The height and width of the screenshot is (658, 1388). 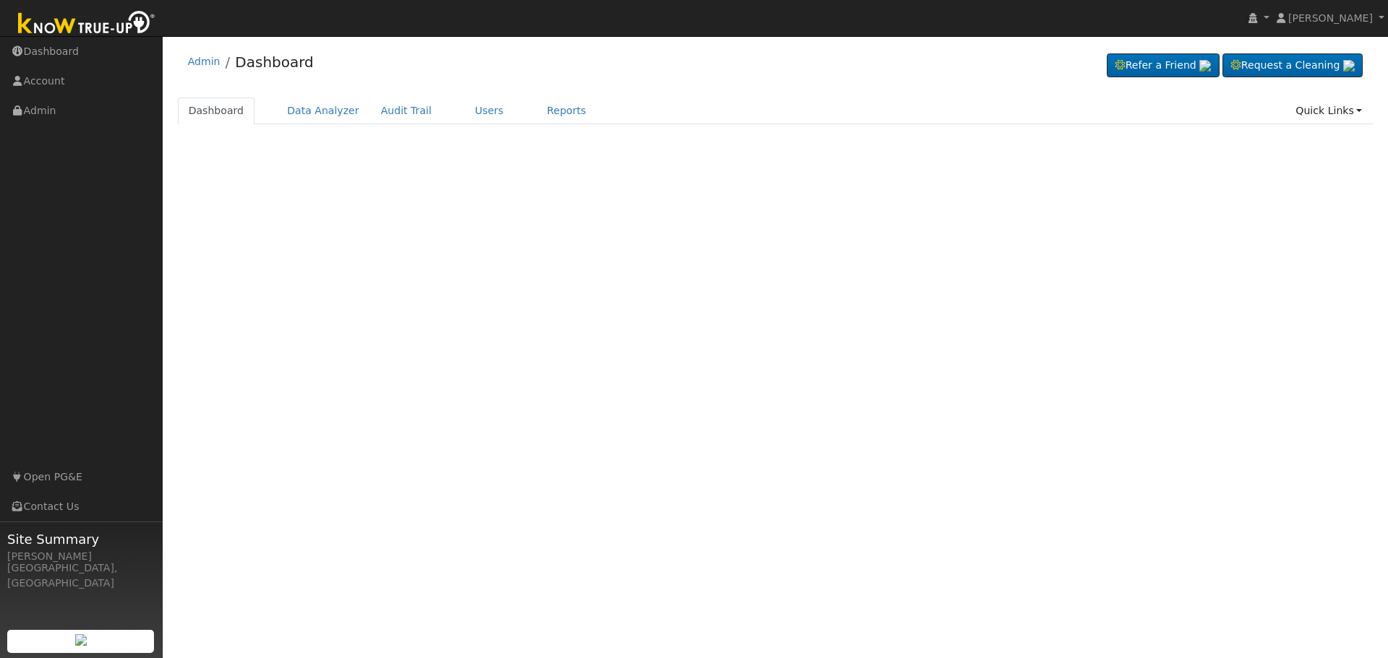 I want to click on img: Know True-Up, so click(x=87, y=24).